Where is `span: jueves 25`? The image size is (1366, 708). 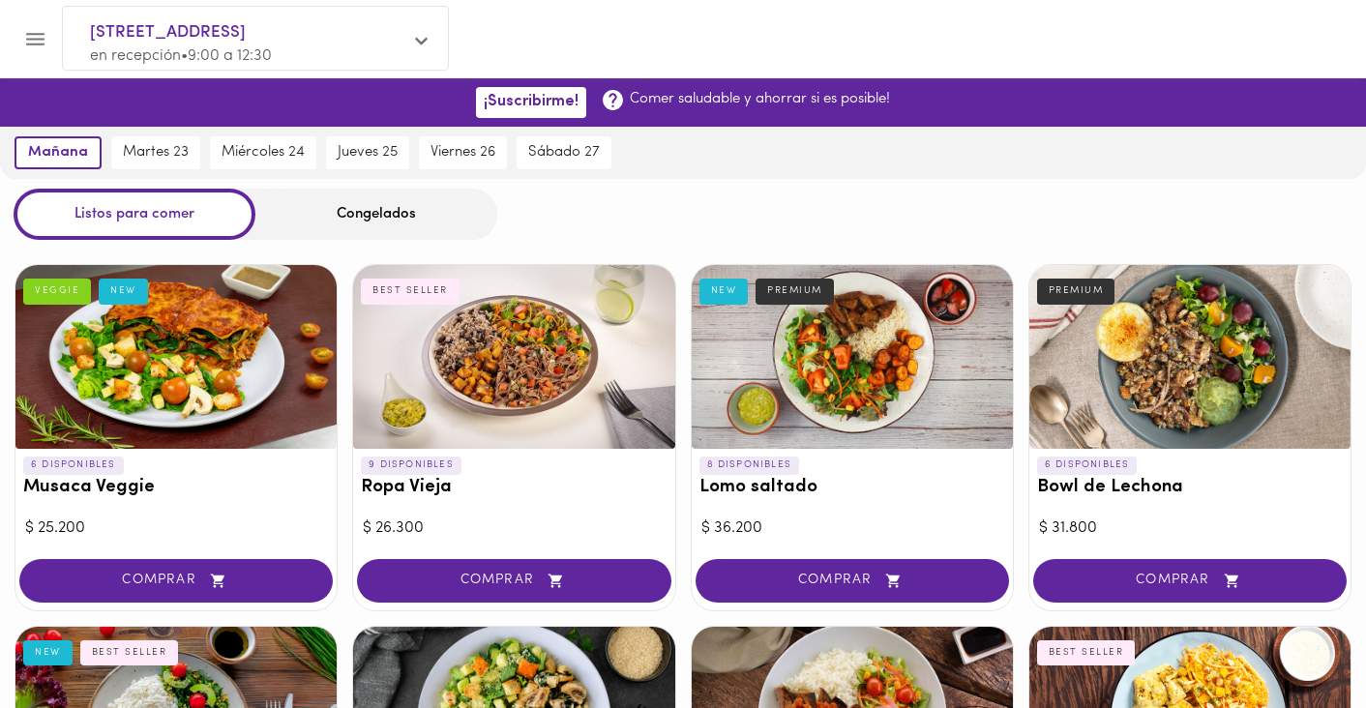
span: jueves 25 is located at coordinates (368, 153).